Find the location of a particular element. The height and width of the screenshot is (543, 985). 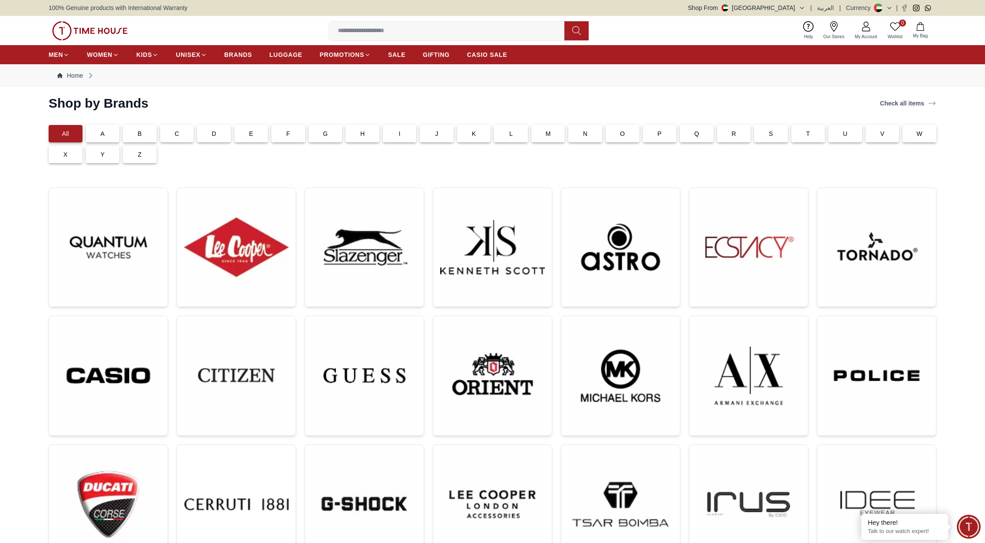

h2: Shop by Brands is located at coordinates (99, 103).